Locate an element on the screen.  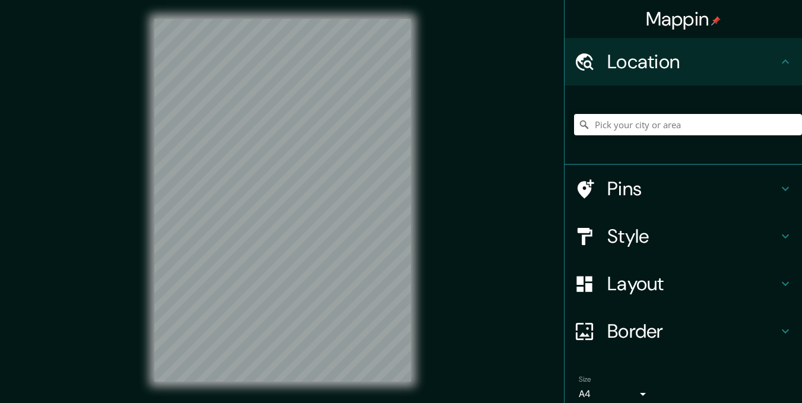
h4: Location is located at coordinates (693, 62).